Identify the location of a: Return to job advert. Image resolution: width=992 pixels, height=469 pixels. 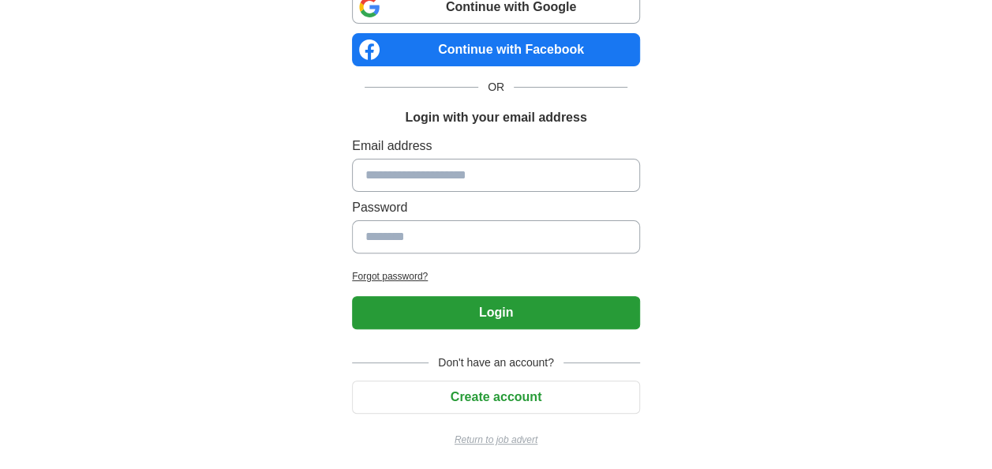
(496, 440).